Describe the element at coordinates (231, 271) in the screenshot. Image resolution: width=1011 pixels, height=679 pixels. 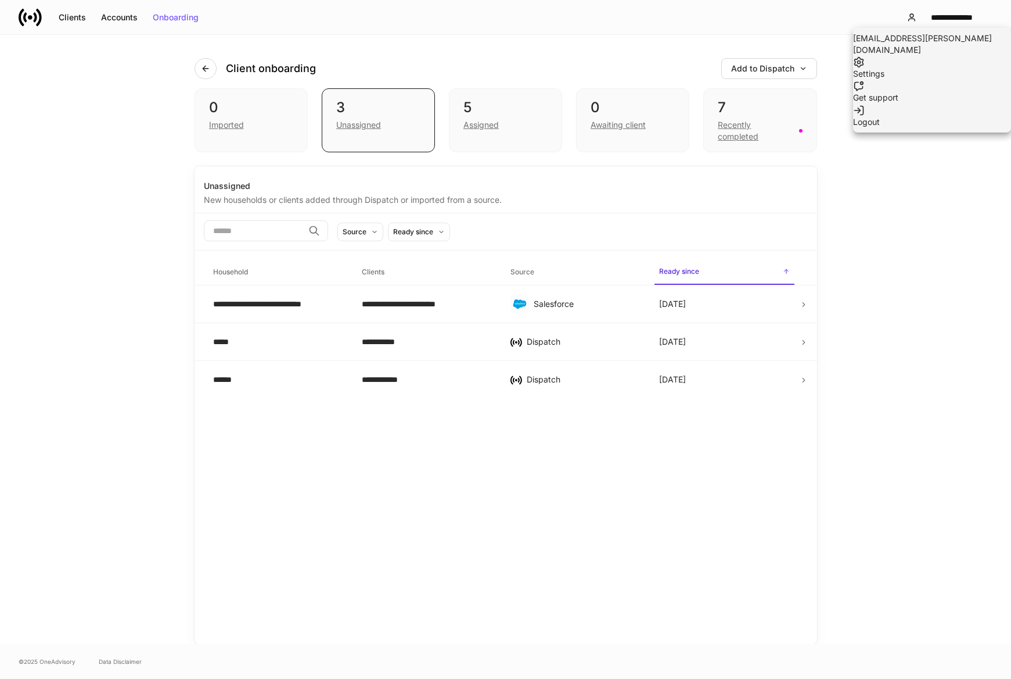
I see `h6: Household` at that location.